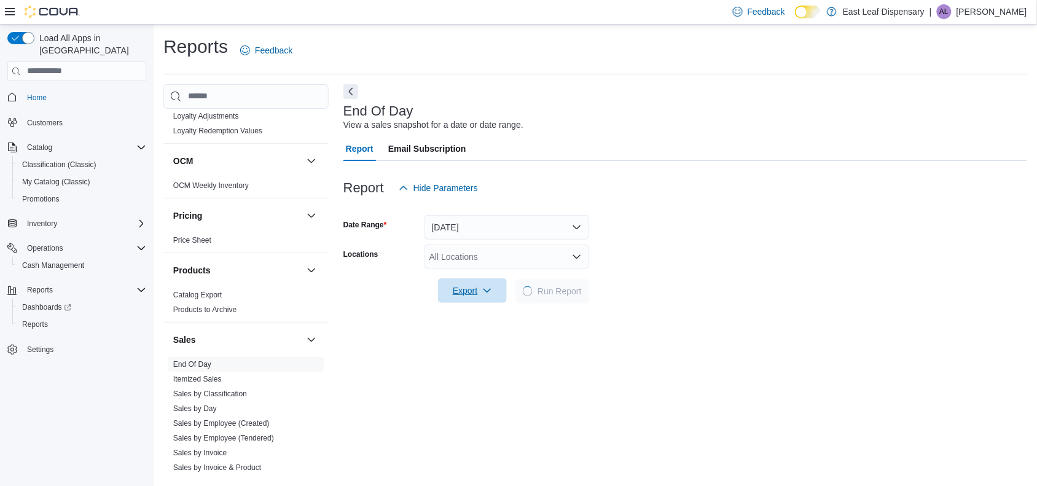 The image size is (1037, 486). I want to click on a: Promotions, so click(41, 199).